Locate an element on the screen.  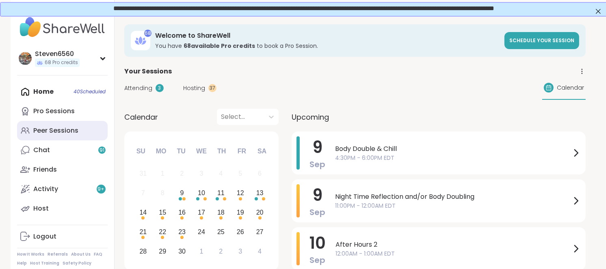
div: 18 is located at coordinates (221, 212).